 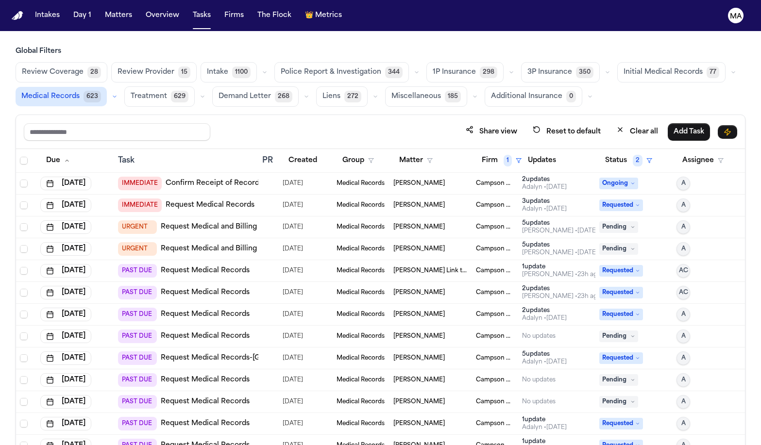 I want to click on span: Intake, so click(x=218, y=72).